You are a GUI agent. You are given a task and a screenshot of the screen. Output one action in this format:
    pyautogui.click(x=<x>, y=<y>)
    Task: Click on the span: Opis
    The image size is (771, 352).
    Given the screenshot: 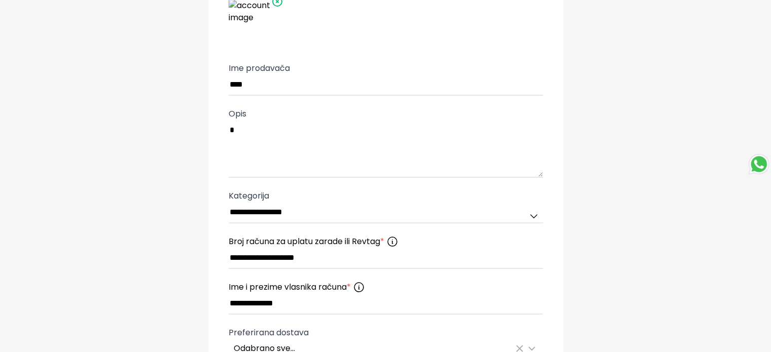 What is the action you would take?
    pyautogui.click(x=237, y=113)
    